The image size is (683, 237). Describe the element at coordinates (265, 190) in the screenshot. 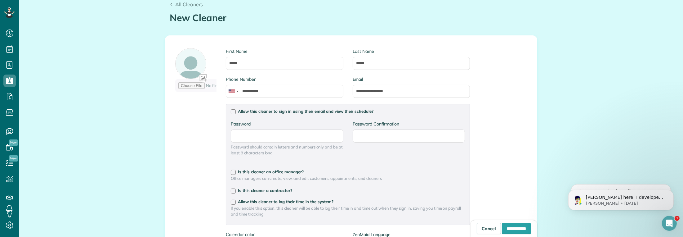

I see `span: Is this cleaner a contractor?` at that location.